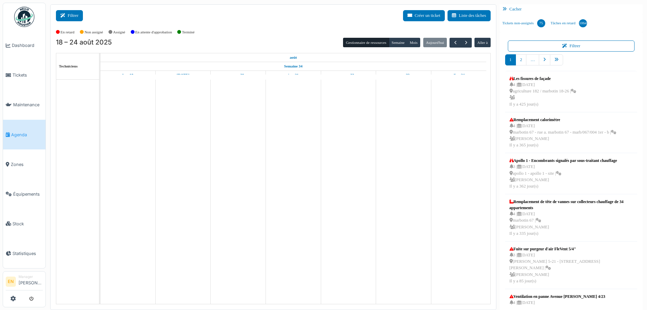 Image resolution: width=647 pixels, height=310 pixels. What do you see at coordinates (469, 15) in the screenshot?
I see `button: Liste des tâches` at bounding box center [469, 15].